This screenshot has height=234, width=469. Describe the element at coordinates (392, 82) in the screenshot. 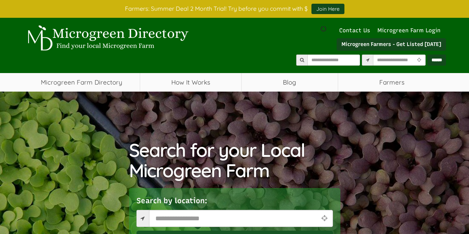

I see `span: Farmers` at that location.